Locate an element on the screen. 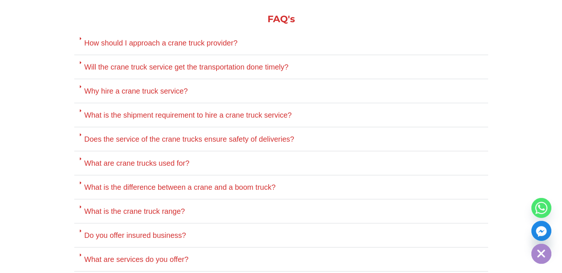 The height and width of the screenshot is (273, 562). a: Will the crane truck service get the transportation done timely? is located at coordinates (186, 67).